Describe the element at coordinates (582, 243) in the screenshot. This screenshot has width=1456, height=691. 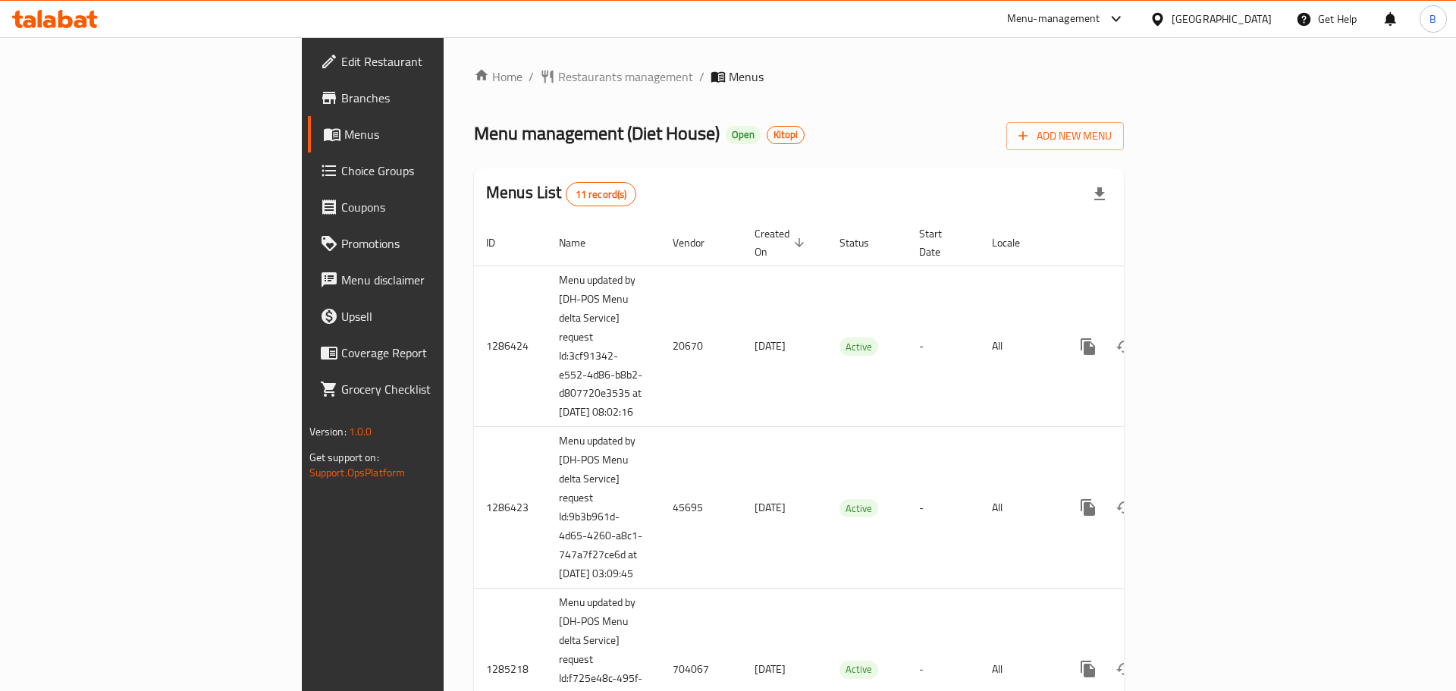
I see `span: Name` at that location.